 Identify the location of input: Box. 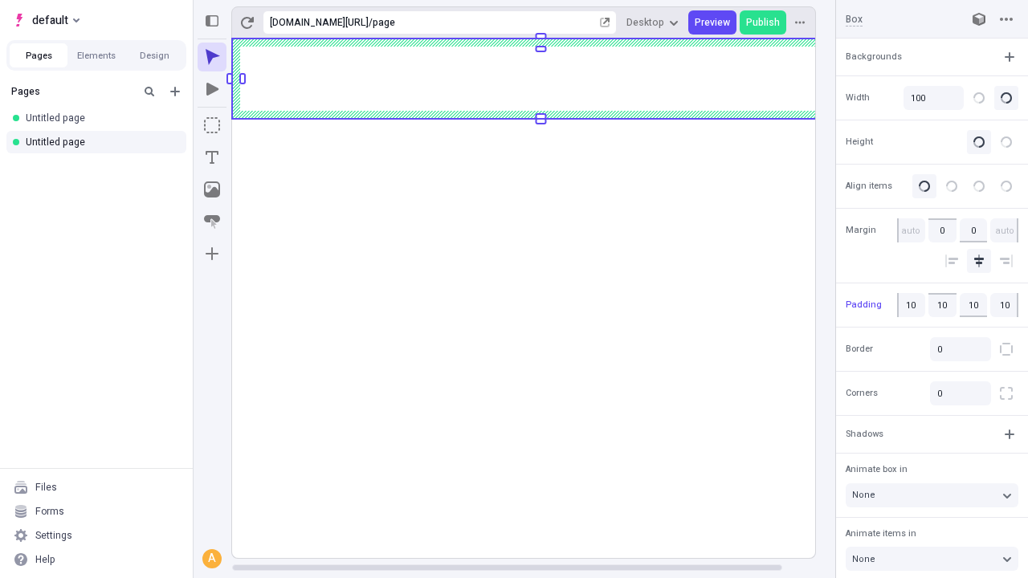
(898, 19).